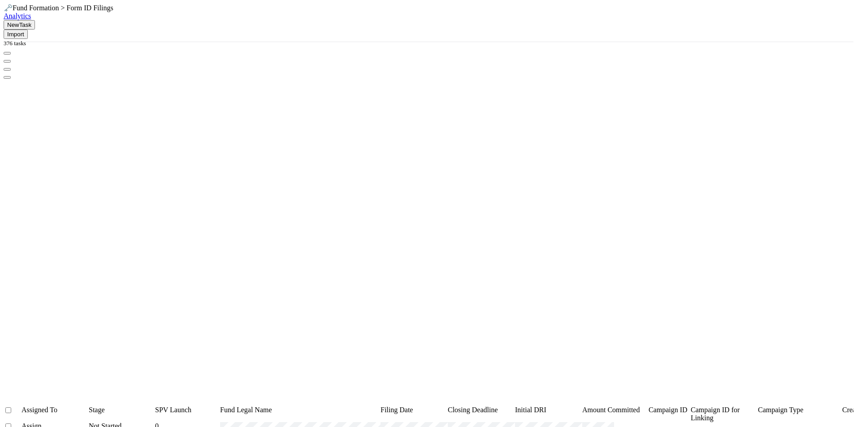  I want to click on span: Assigned To, so click(39, 410).